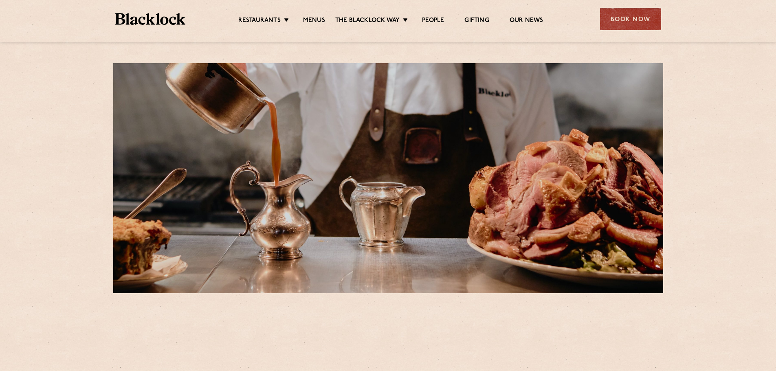 This screenshot has width=776, height=371. What do you see at coordinates (630, 19) in the screenshot?
I see `div: Book Now` at bounding box center [630, 19].